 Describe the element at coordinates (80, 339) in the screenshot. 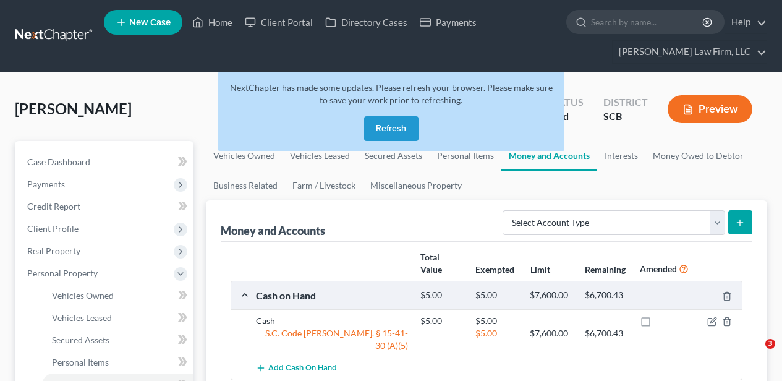

I see `span: Secured Assets` at that location.